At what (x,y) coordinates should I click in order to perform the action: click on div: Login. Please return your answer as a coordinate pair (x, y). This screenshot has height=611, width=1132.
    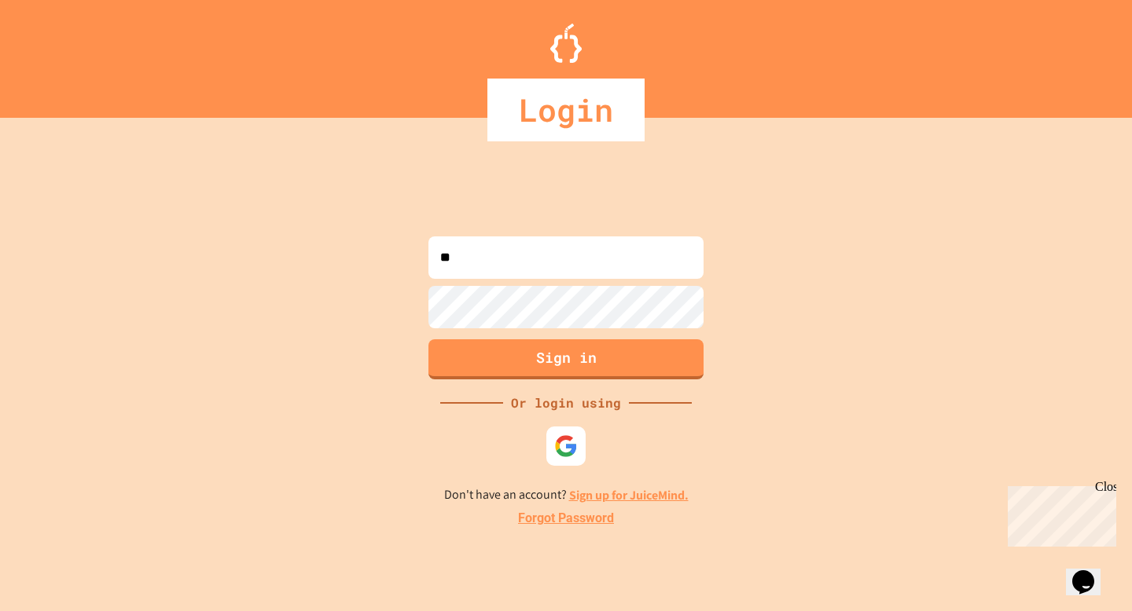
    Looking at the image, I should click on (566, 110).